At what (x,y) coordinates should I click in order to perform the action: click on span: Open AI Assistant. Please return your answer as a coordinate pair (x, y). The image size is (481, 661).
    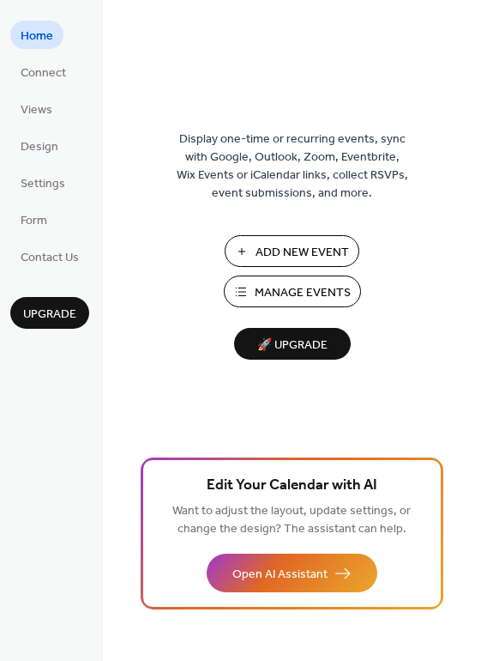
    Looking at the image, I should click on (280, 574).